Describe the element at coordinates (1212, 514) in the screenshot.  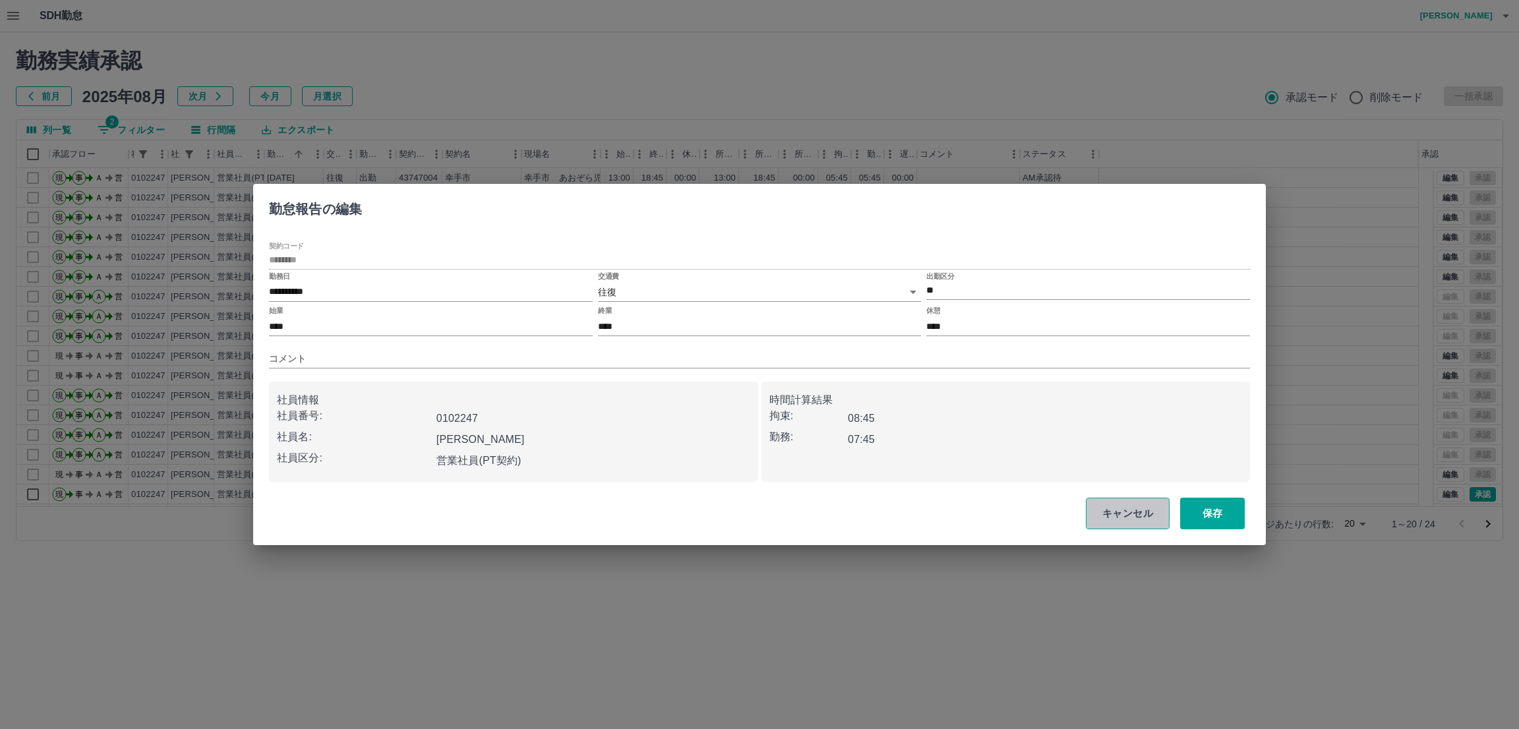
I see `button: 保存` at that location.